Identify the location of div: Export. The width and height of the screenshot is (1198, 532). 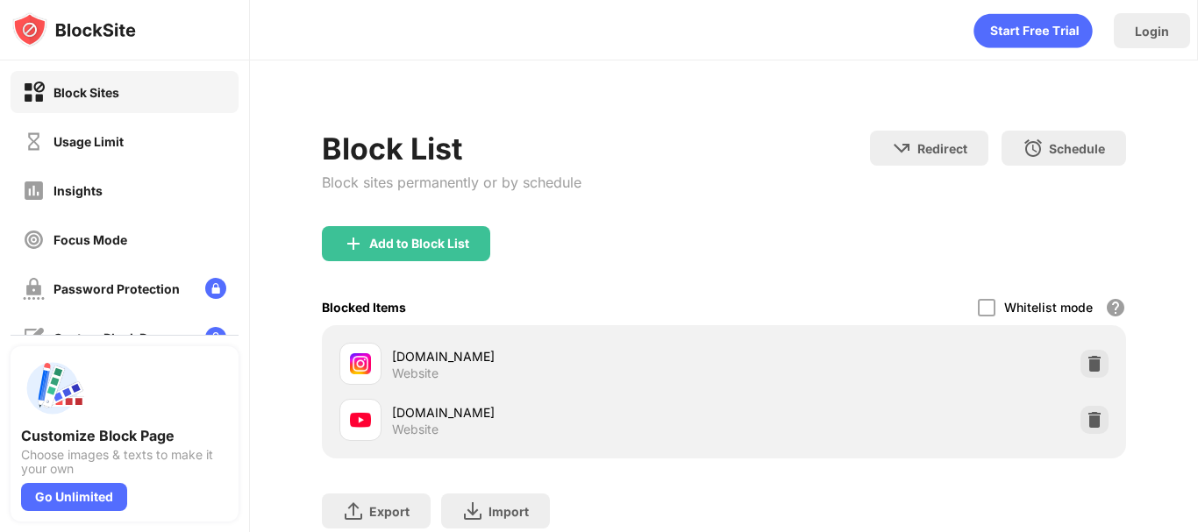
(389, 511).